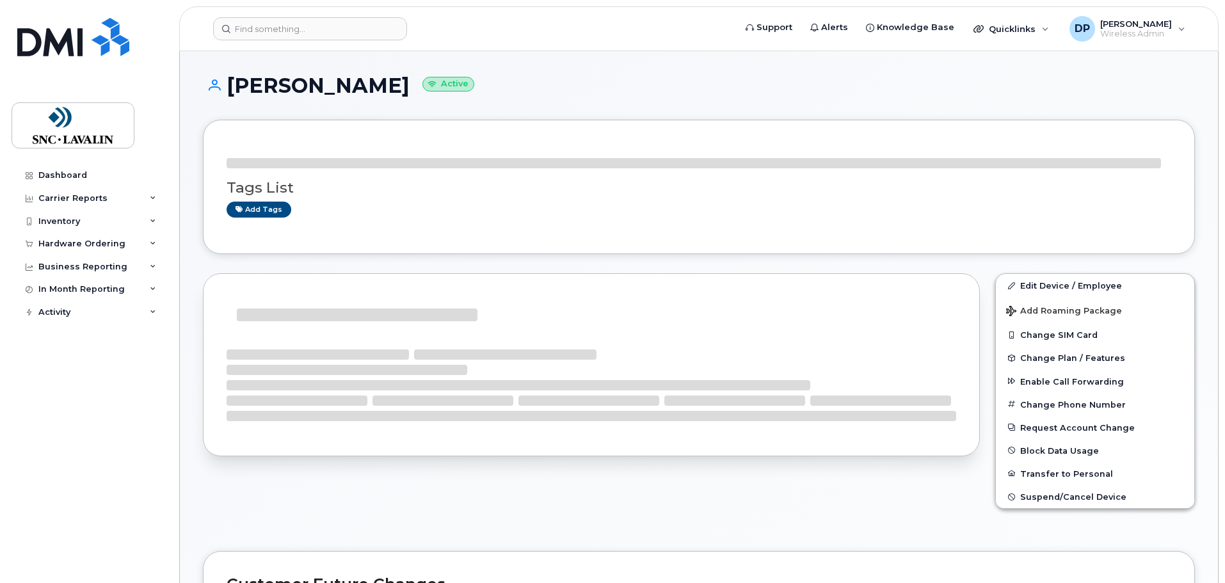 Image resolution: width=1225 pixels, height=583 pixels. Describe the element at coordinates (1073, 358) in the screenshot. I see `span: Change Plan / Features` at that location.